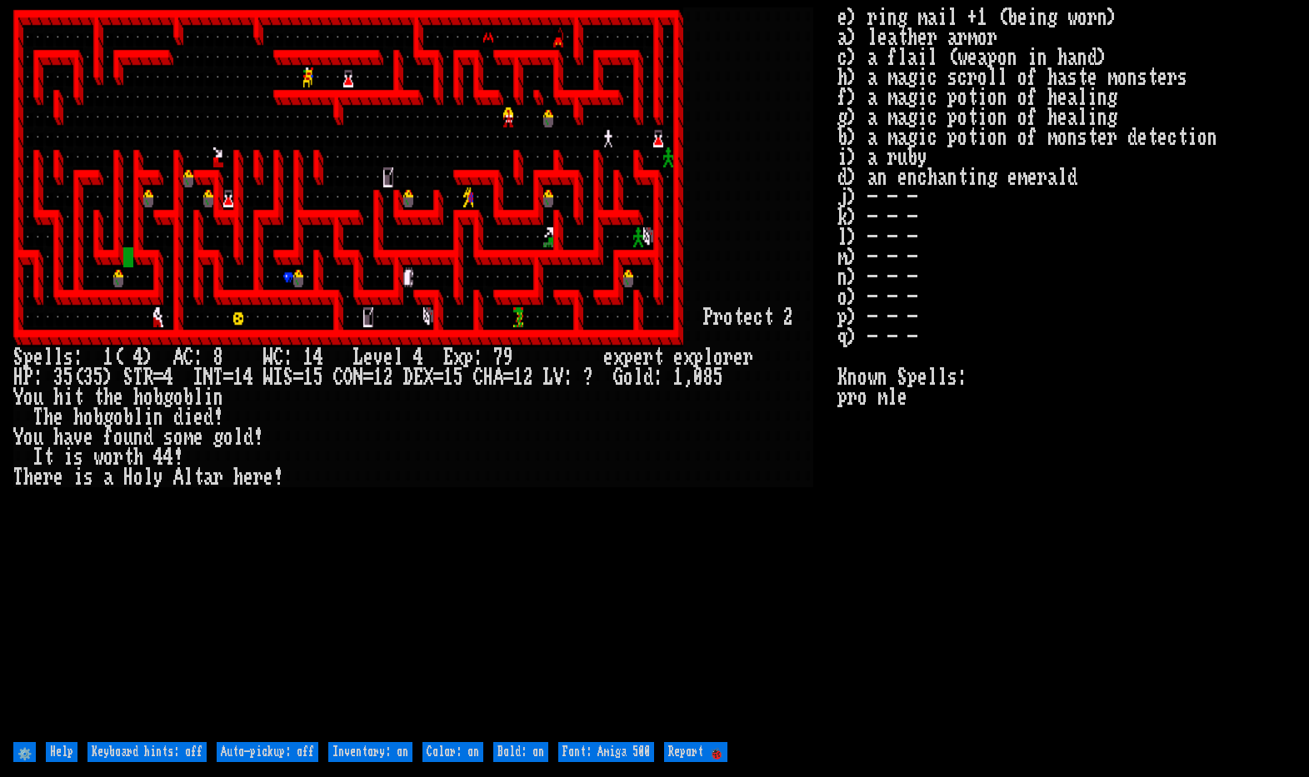 The image size is (1309, 777). I want to click on div: 8, so click(218, 357).